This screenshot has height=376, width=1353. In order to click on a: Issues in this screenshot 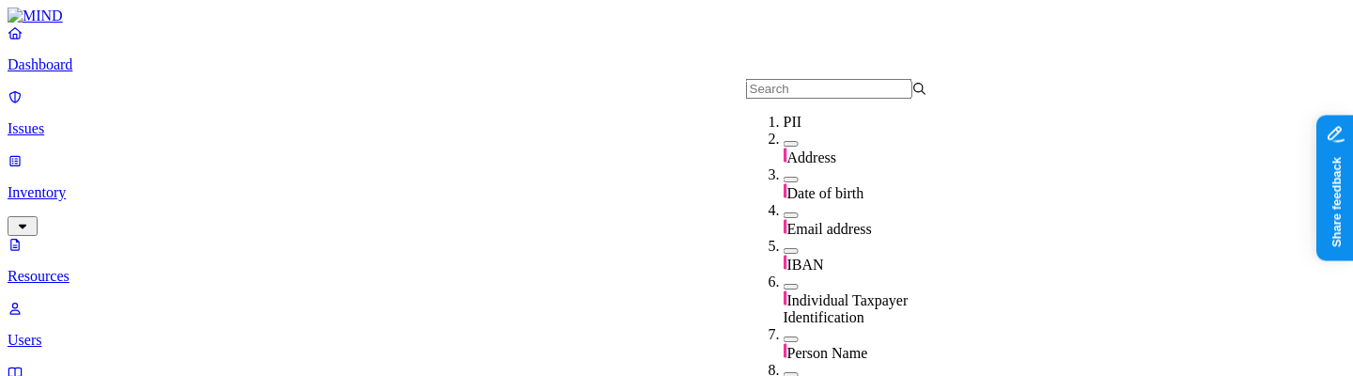, I will do `click(676, 113)`.